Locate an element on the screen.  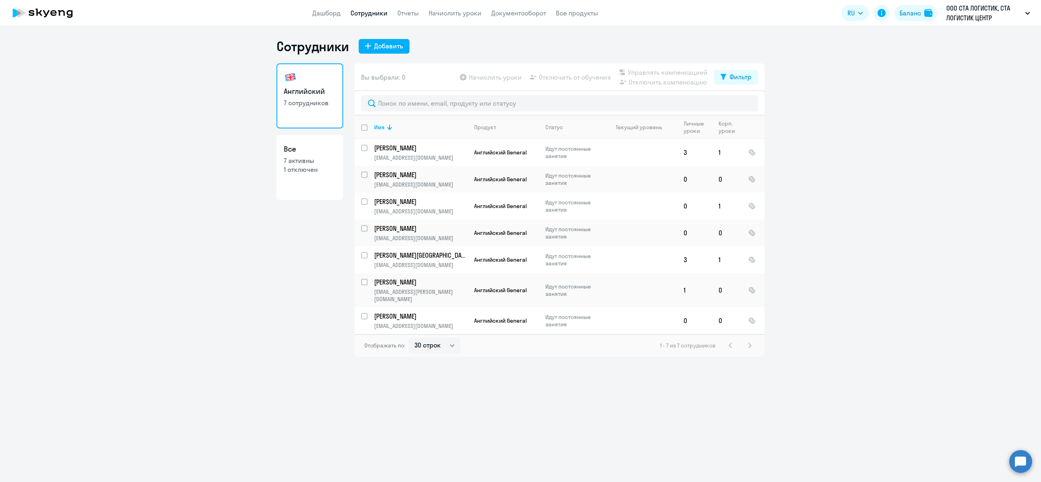
span: Отображать по: is located at coordinates (385, 346).